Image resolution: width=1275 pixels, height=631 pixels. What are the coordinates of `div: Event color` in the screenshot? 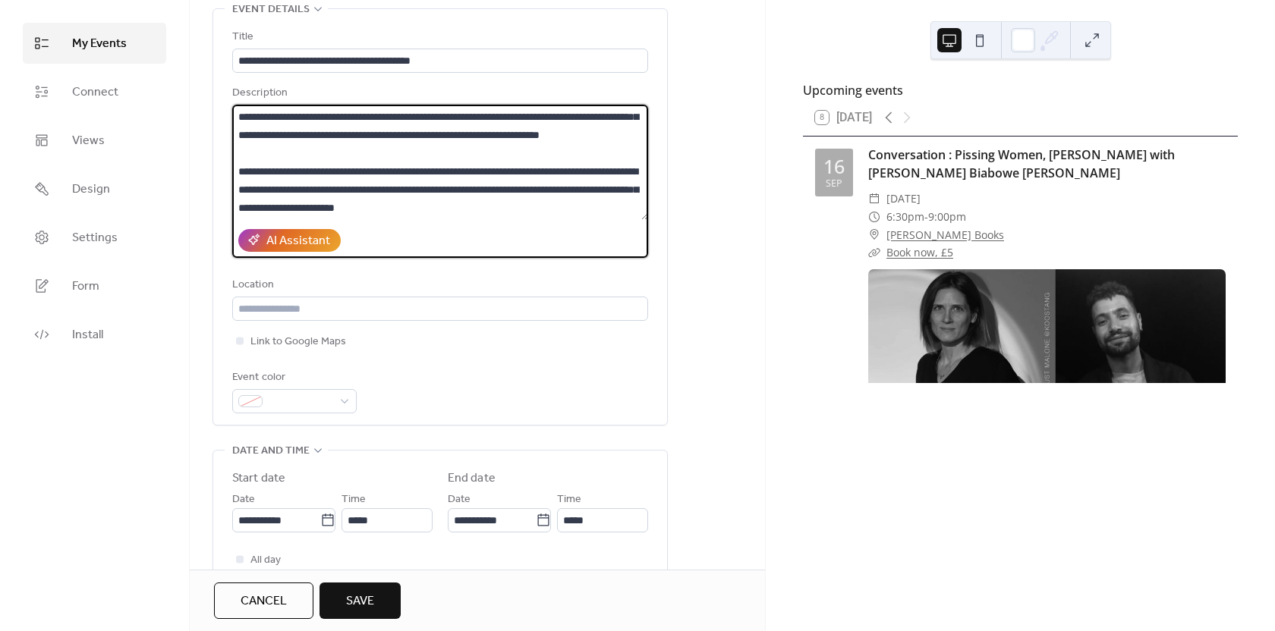 It's located at (293, 378).